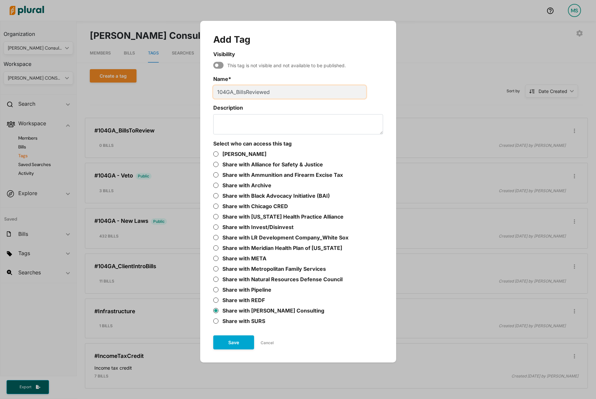 This screenshot has width=596, height=399. What do you see at coordinates (276, 196) in the screenshot?
I see `label: Share with Black Advocacy Initiative (BAI)` at bounding box center [276, 196].